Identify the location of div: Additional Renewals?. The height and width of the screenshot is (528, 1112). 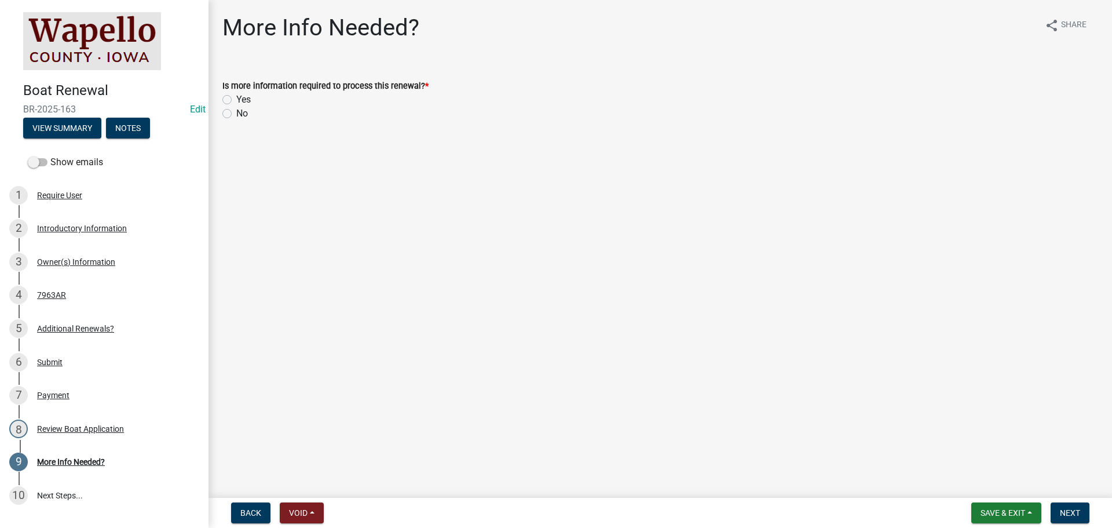
(75, 328).